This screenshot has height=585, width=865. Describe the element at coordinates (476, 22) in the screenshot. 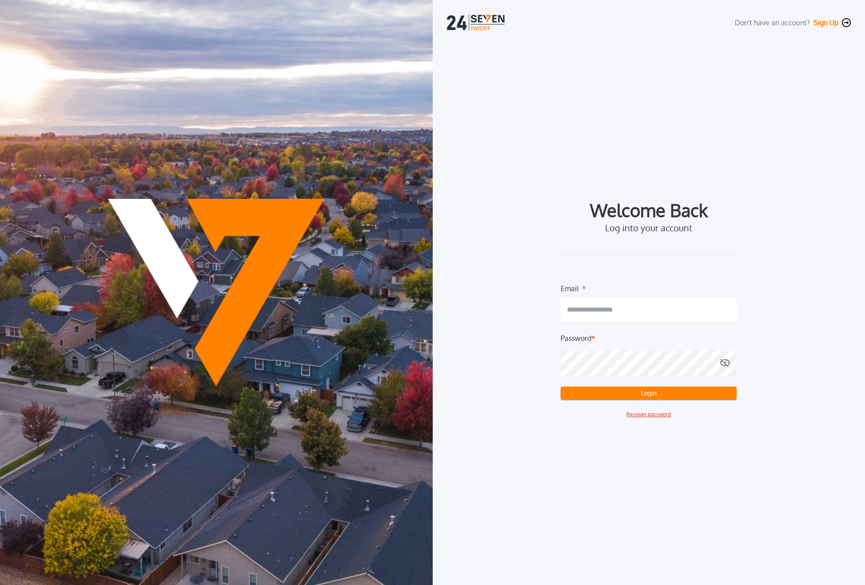

I see `img: logo` at that location.